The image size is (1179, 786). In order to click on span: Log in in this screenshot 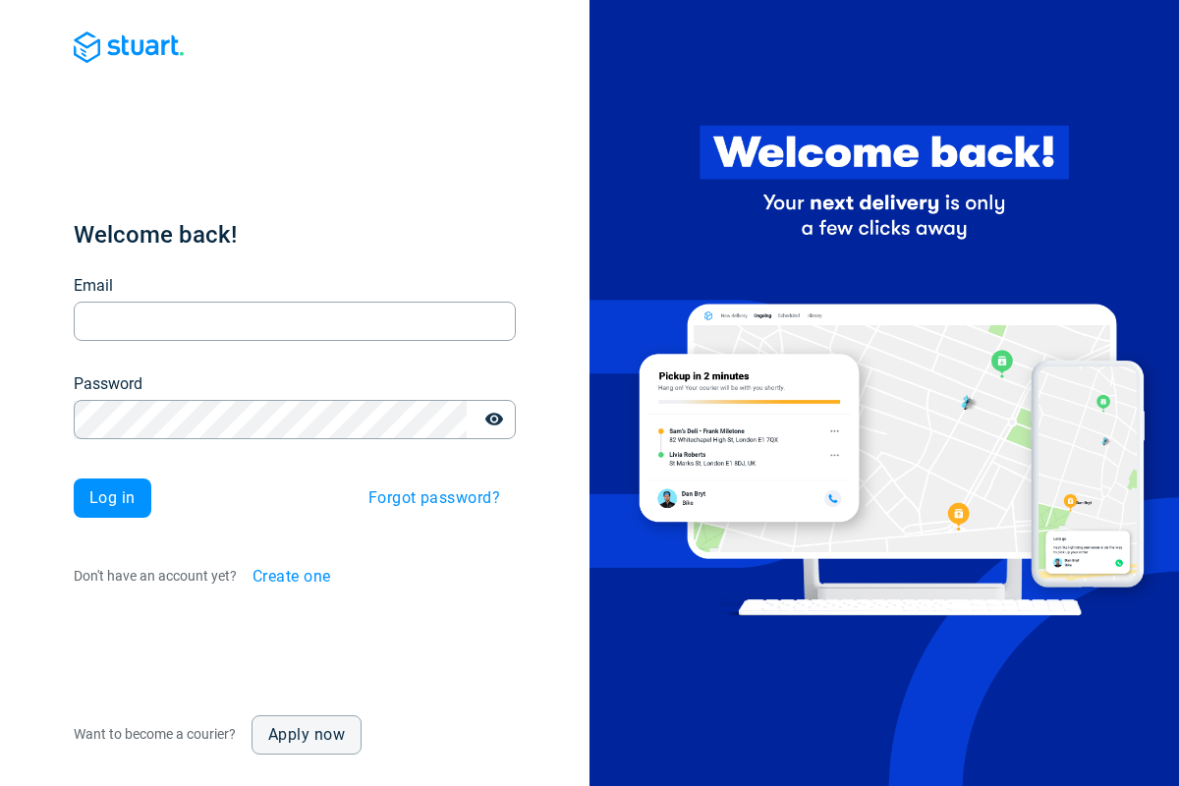, I will do `click(112, 498)`.